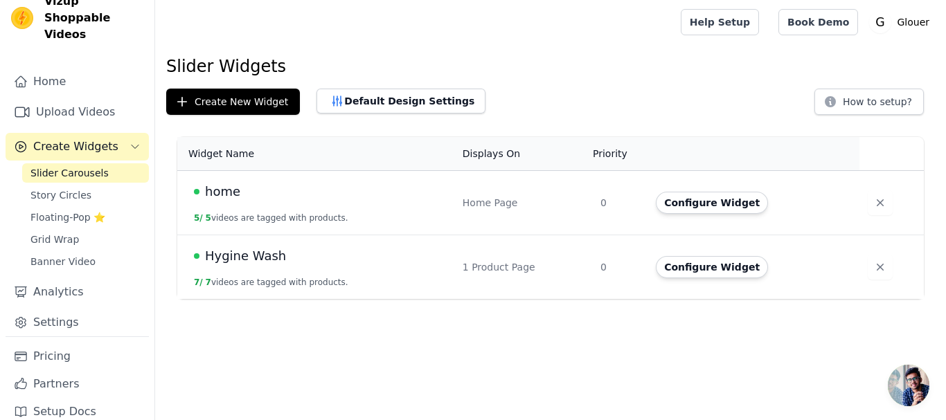 Image resolution: width=946 pixels, height=420 pixels. What do you see at coordinates (198, 283) in the screenshot?
I see `span: 7 /` at bounding box center [198, 283].